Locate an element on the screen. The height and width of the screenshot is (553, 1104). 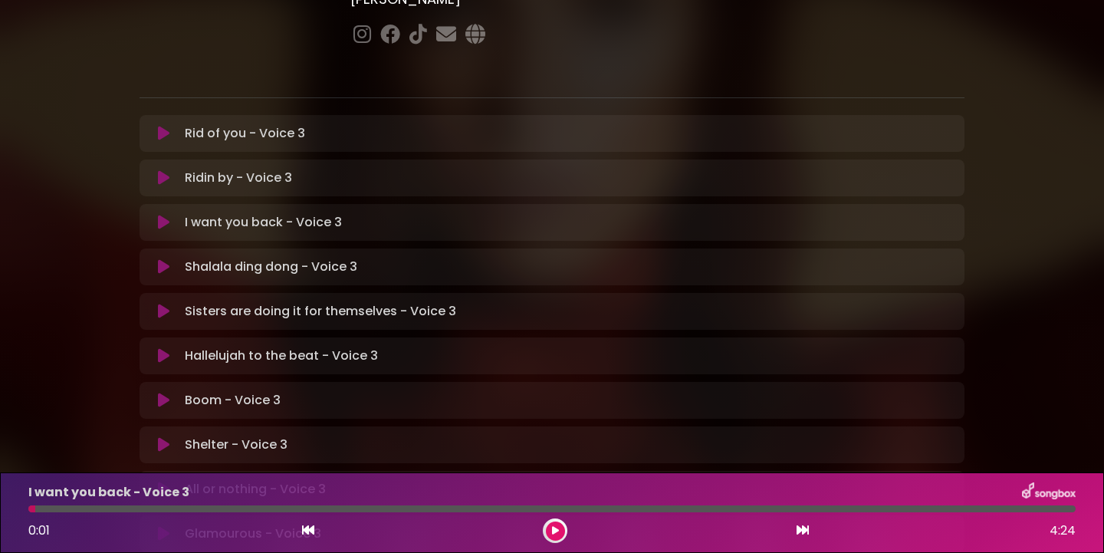
span: 0:01 is located at coordinates (39, 530).